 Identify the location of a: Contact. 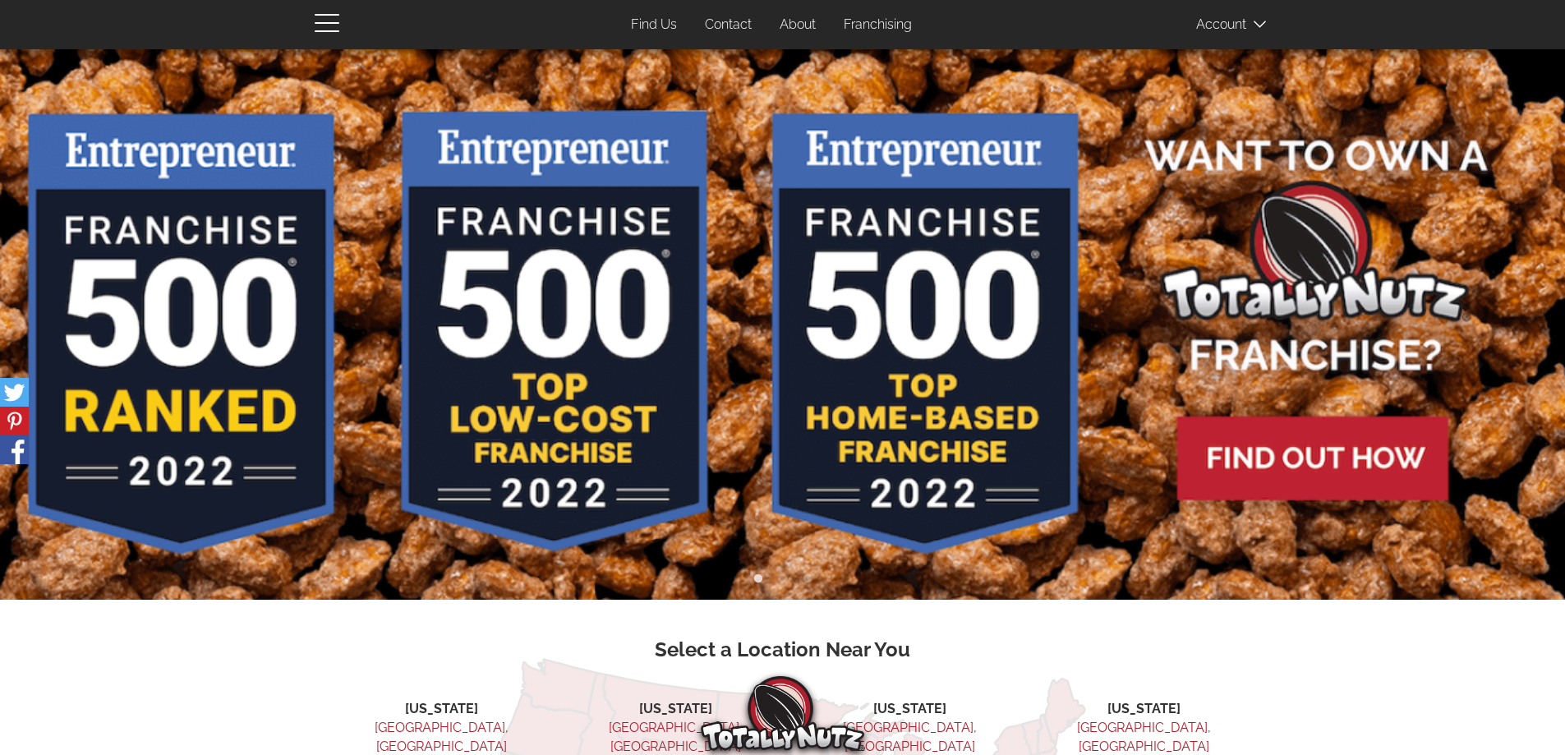
(728, 25).